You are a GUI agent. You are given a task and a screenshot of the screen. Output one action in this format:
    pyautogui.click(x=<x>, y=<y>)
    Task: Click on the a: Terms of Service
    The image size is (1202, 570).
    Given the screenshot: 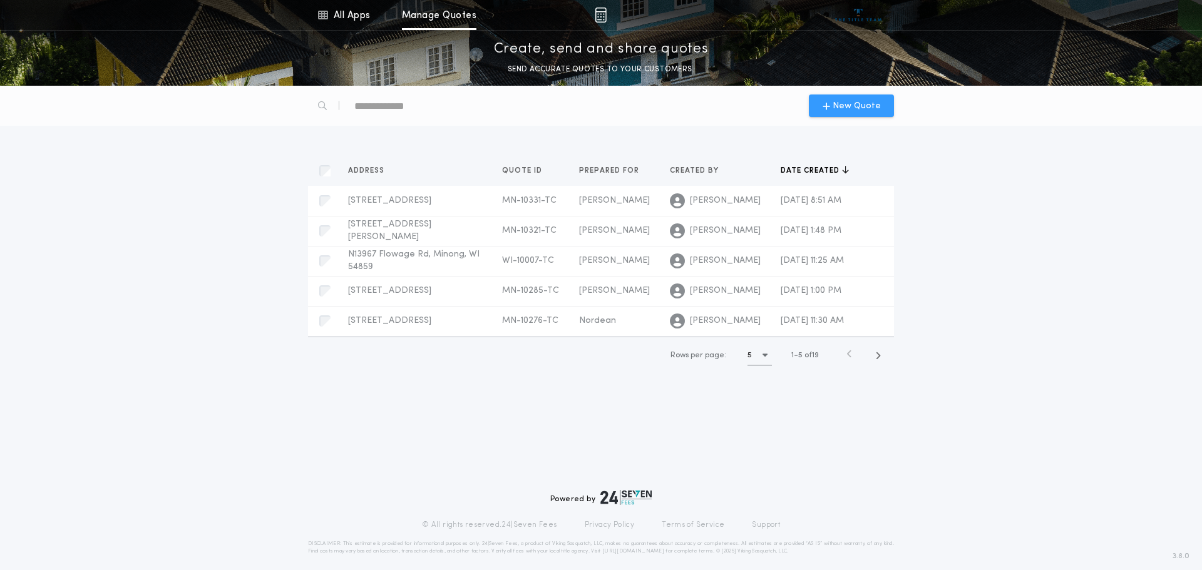 What is the action you would take?
    pyautogui.click(x=693, y=525)
    